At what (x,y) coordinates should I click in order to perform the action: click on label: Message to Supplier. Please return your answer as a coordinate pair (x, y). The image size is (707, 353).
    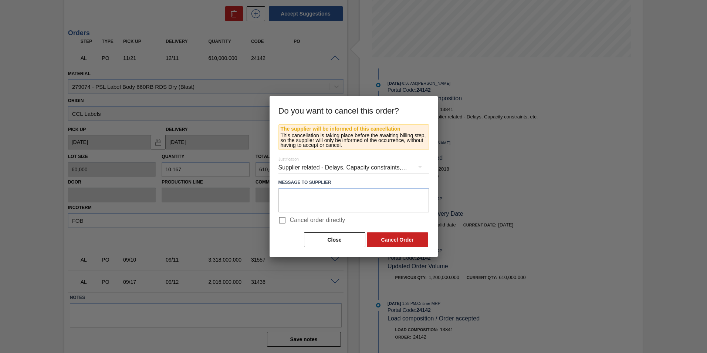
    Looking at the image, I should click on (354, 182).